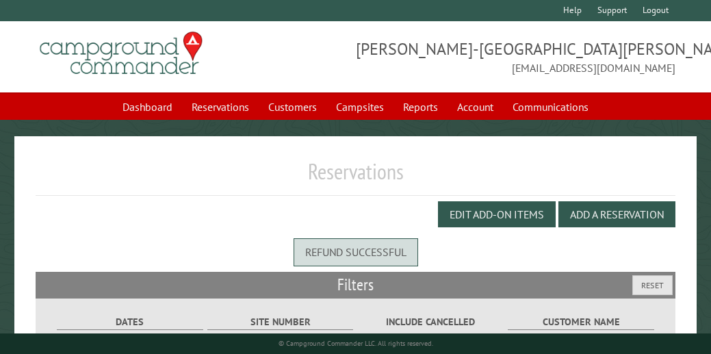  Describe the element at coordinates (355, 177) in the screenshot. I see `h1: Reservations` at that location.